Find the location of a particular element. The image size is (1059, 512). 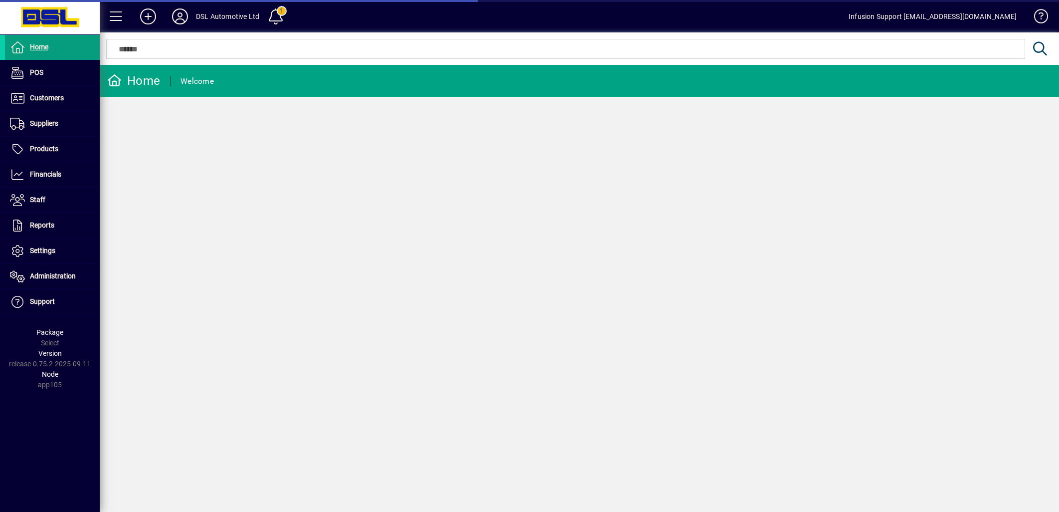

a: Reports is located at coordinates (52, 225).